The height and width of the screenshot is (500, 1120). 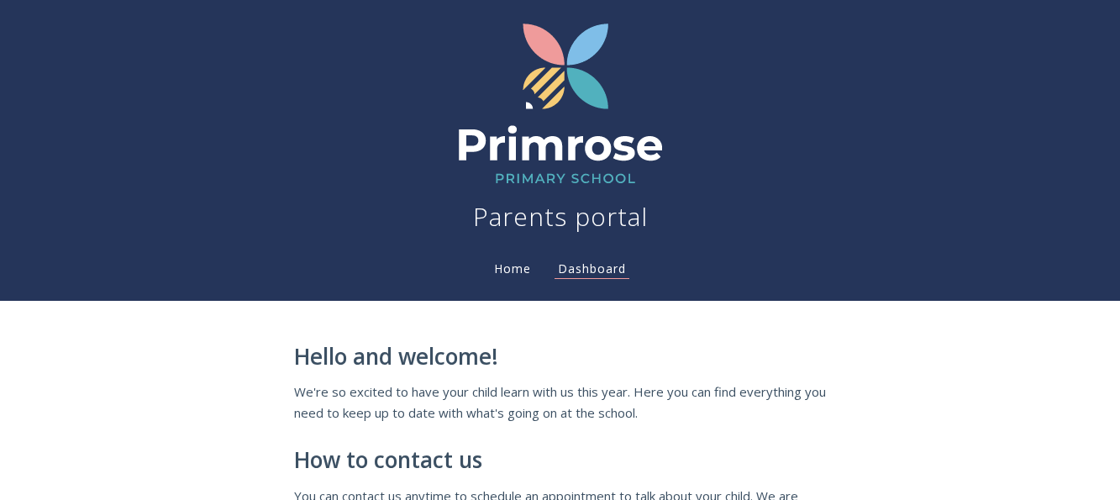 I want to click on a: Home, so click(x=513, y=268).